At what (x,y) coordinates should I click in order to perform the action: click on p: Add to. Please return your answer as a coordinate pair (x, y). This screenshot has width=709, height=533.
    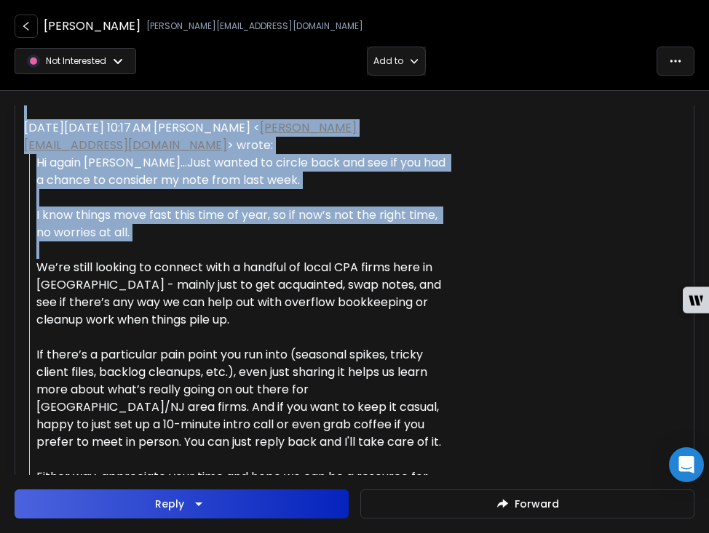
    Looking at the image, I should click on (388, 61).